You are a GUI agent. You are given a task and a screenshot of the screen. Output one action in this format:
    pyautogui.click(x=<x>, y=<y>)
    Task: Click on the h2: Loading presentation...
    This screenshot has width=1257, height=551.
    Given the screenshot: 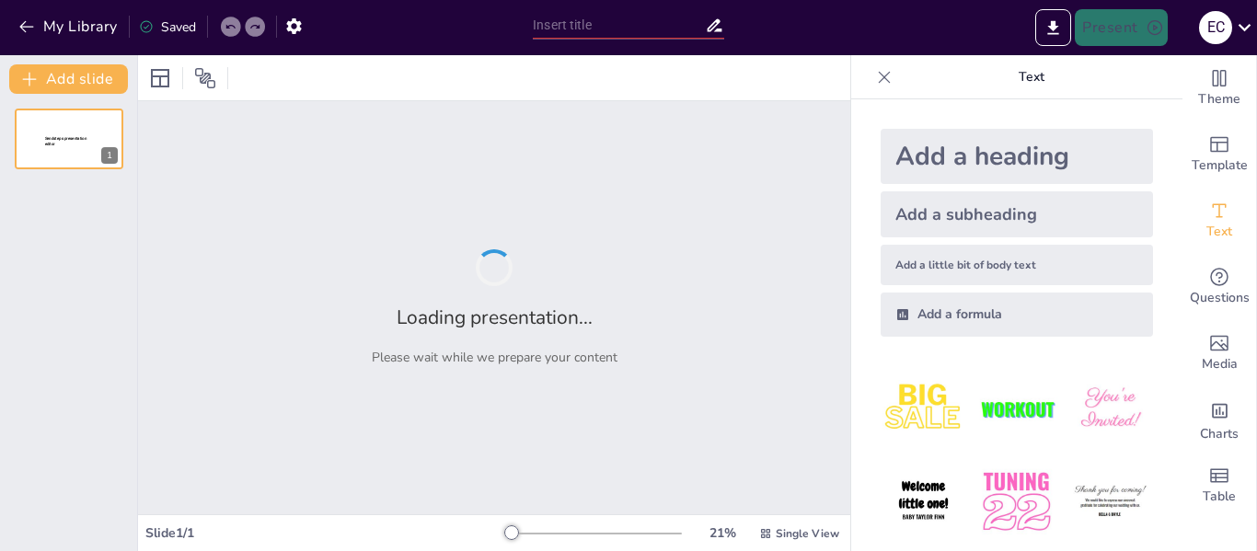 What is the action you would take?
    pyautogui.click(x=494, y=318)
    